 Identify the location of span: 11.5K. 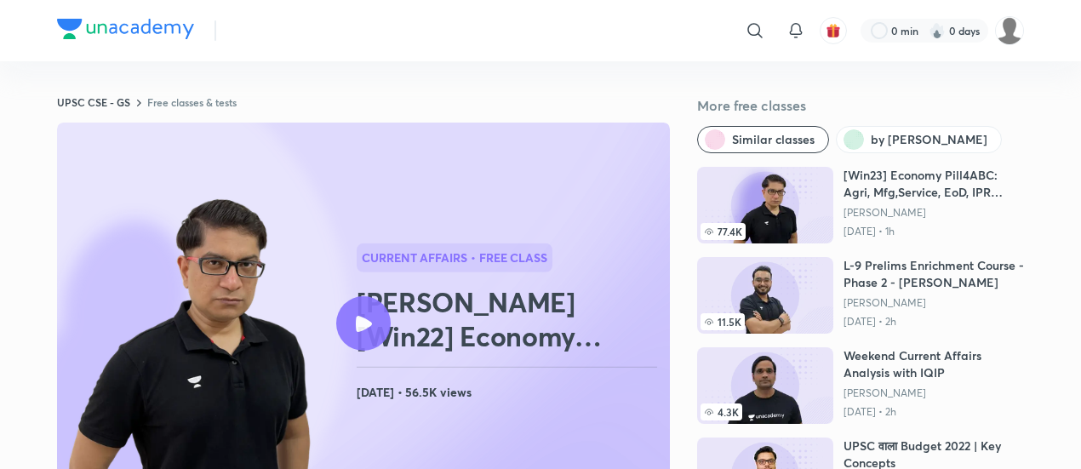
(723, 322).